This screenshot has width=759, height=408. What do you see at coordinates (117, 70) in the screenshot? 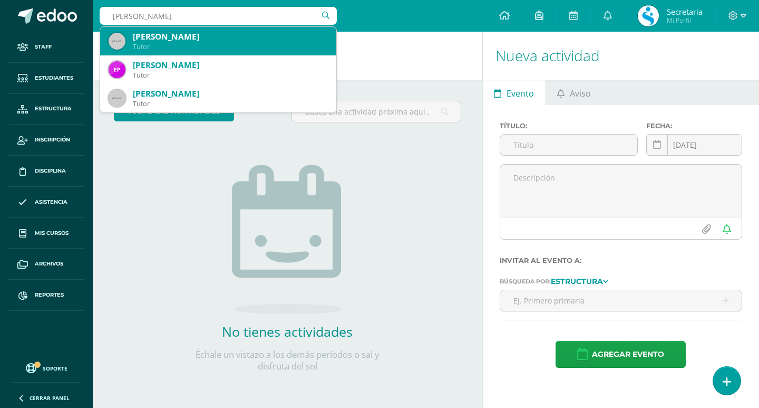
I see `img: 9891ff17ec57fe99681bd1a9767b932b.png` at bounding box center [117, 70].